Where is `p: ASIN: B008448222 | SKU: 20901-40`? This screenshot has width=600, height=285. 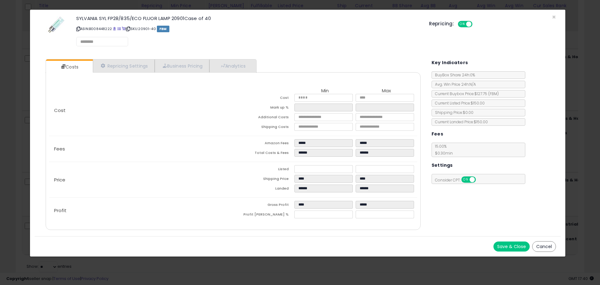
p: ASIN: B008448222 | SKU: 20901-40 is located at coordinates (248, 29).